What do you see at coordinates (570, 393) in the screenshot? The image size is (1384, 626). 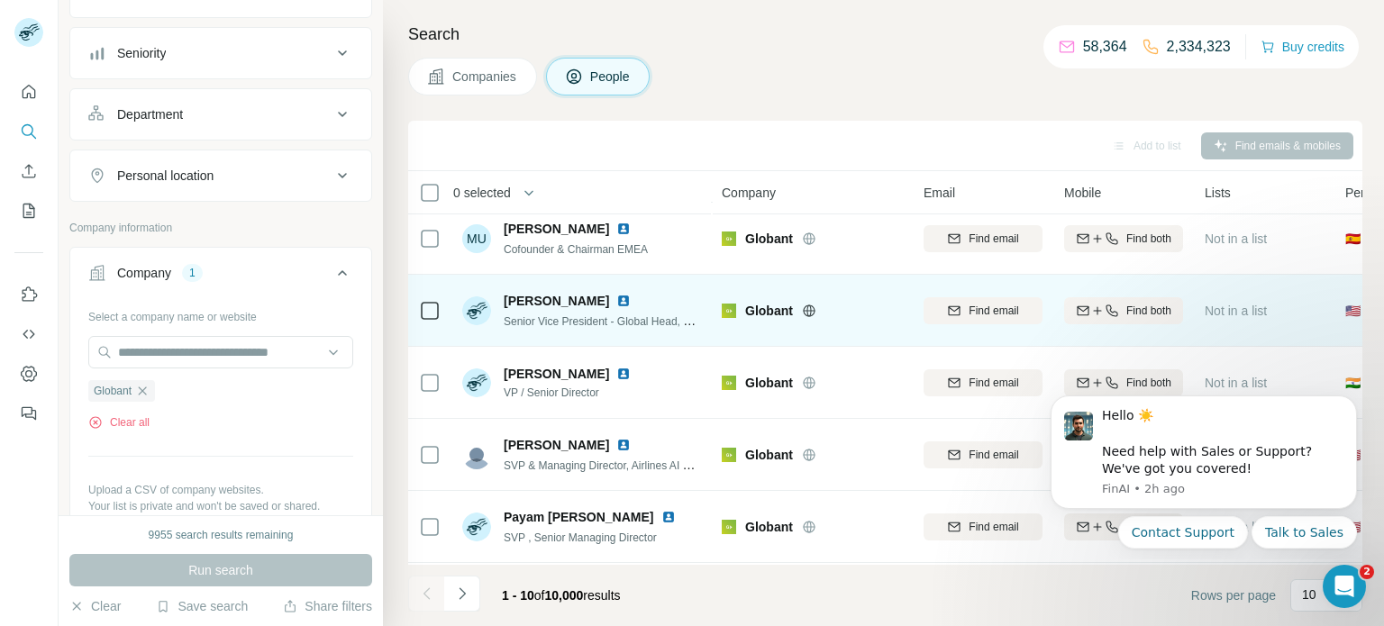 I see `span: VP / Senior Director` at bounding box center [570, 393].